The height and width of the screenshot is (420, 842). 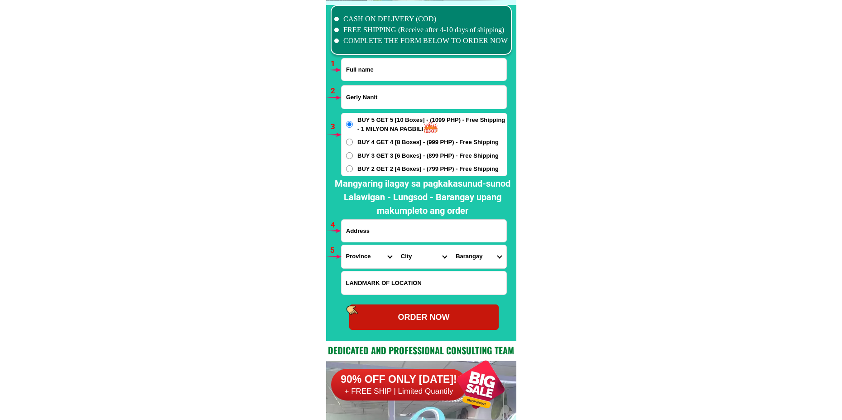 I want to click on span: BUY 4 GET 4 [8 Boxes] - (999 PHP) - Free Shipping, so click(x=428, y=142).